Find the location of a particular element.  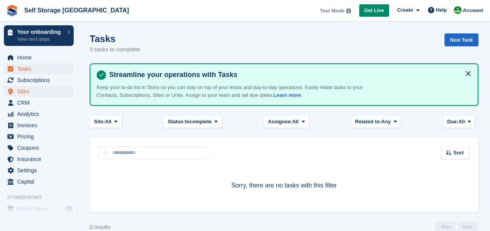

p: View next steps is located at coordinates (40, 39).